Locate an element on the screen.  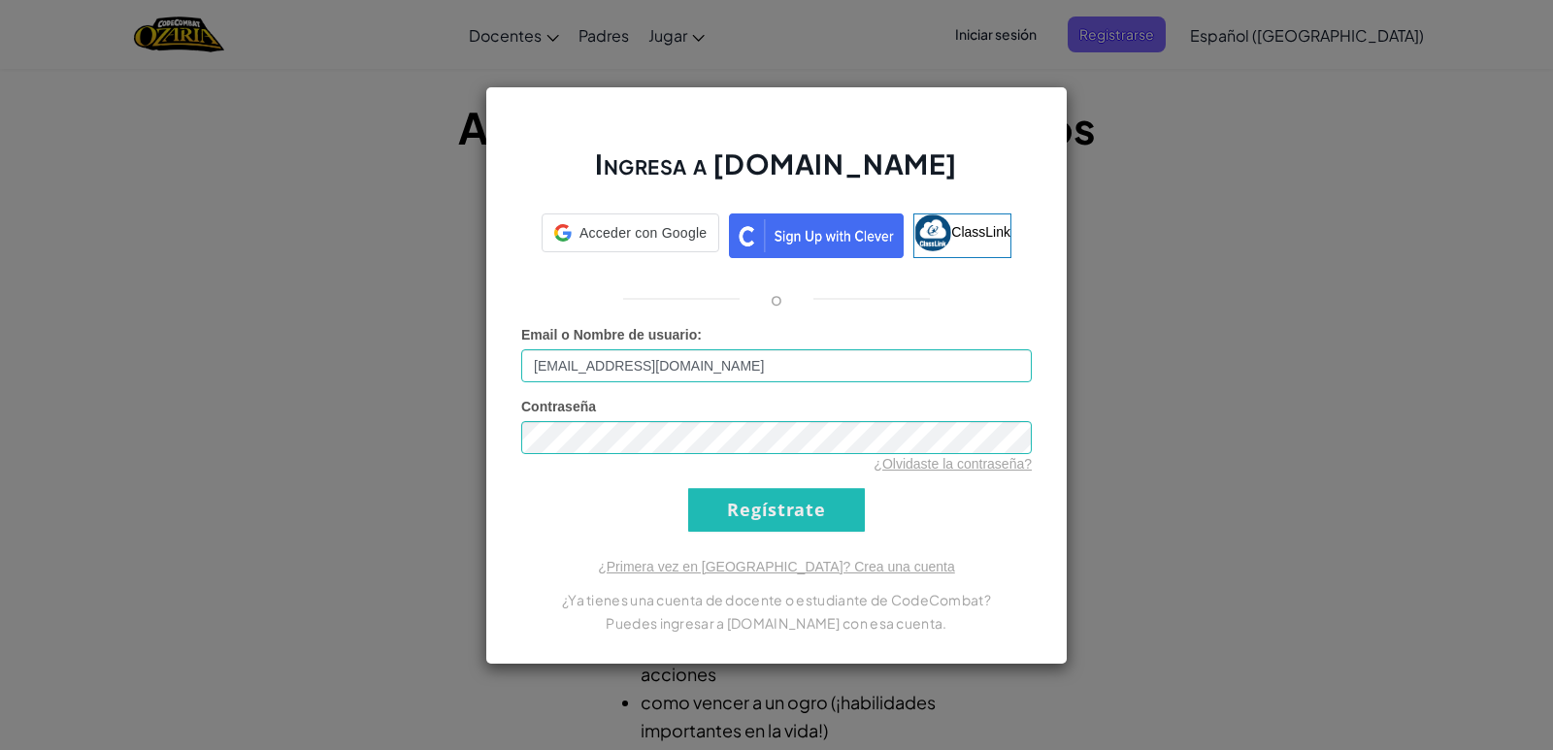
span: Acceder con Google is located at coordinates (642, 233).